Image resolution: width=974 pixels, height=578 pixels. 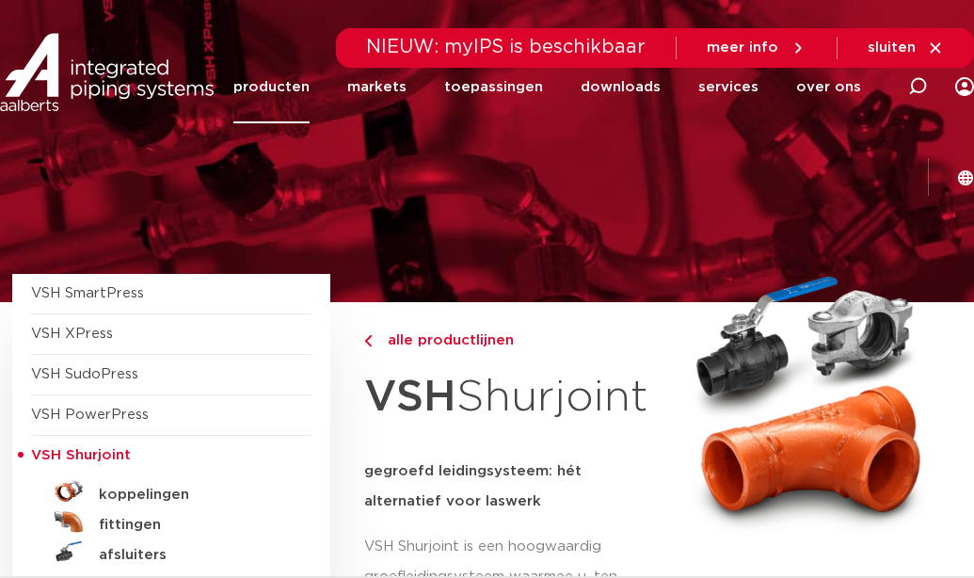 I want to click on a: fittingen, so click(x=171, y=522).